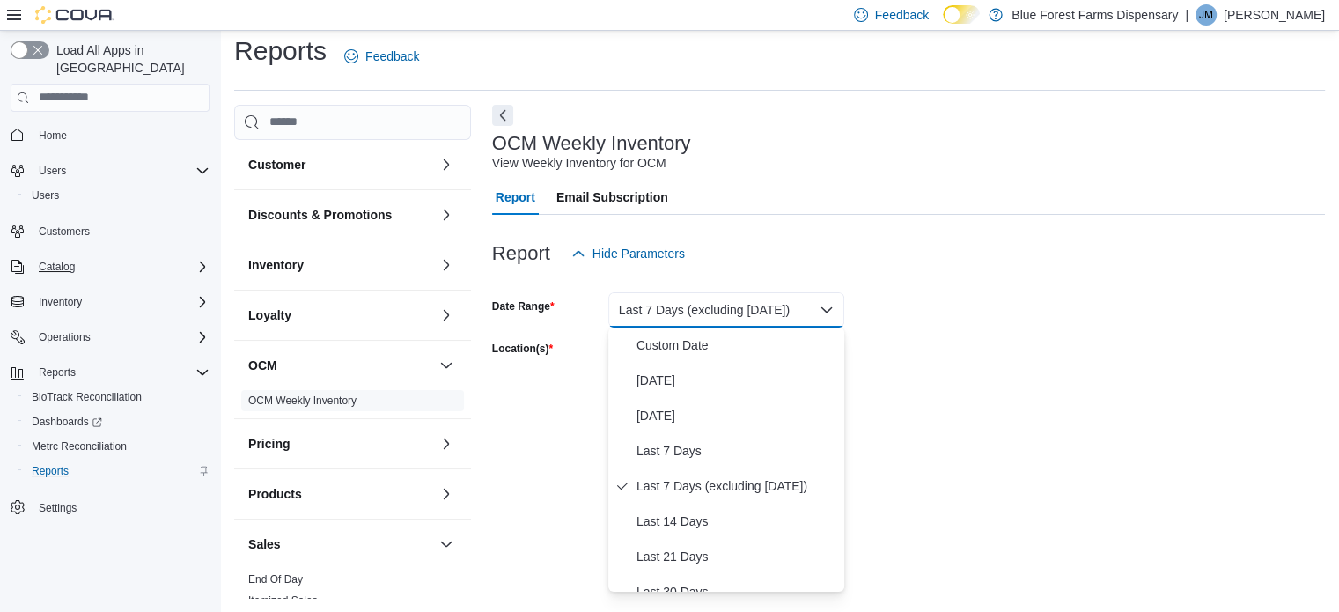 The image size is (1339, 612). Describe the element at coordinates (522, 349) in the screenshot. I see `label: Location(s)` at that location.